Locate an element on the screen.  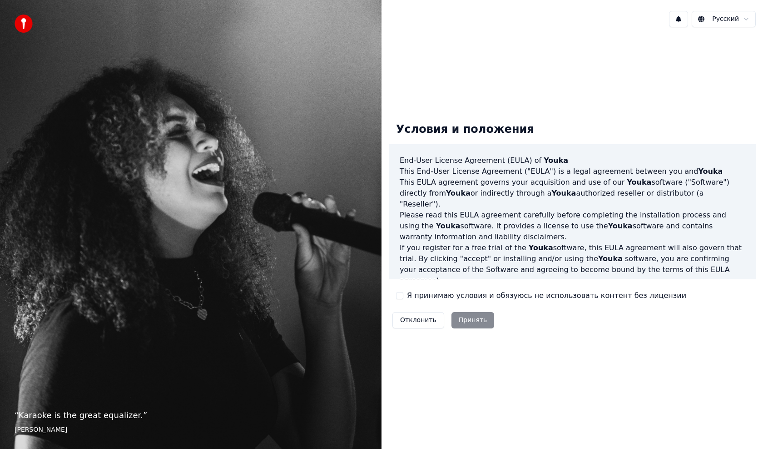
p: This End-User License Agreement ("EULA") is a legal agreement between you and is located at coordinates (573, 171).